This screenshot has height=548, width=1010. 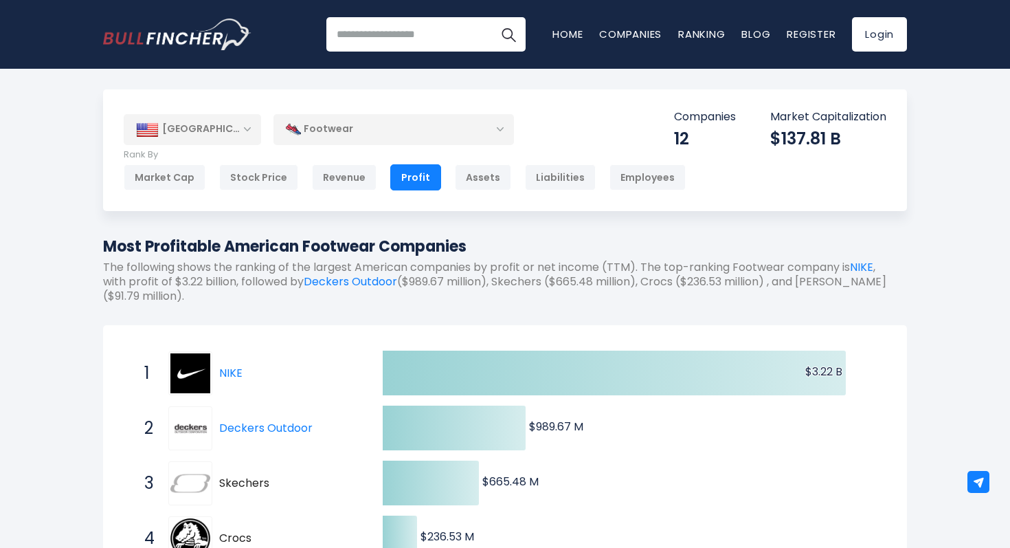 I want to click on div: Market Cap, so click(x=164, y=177).